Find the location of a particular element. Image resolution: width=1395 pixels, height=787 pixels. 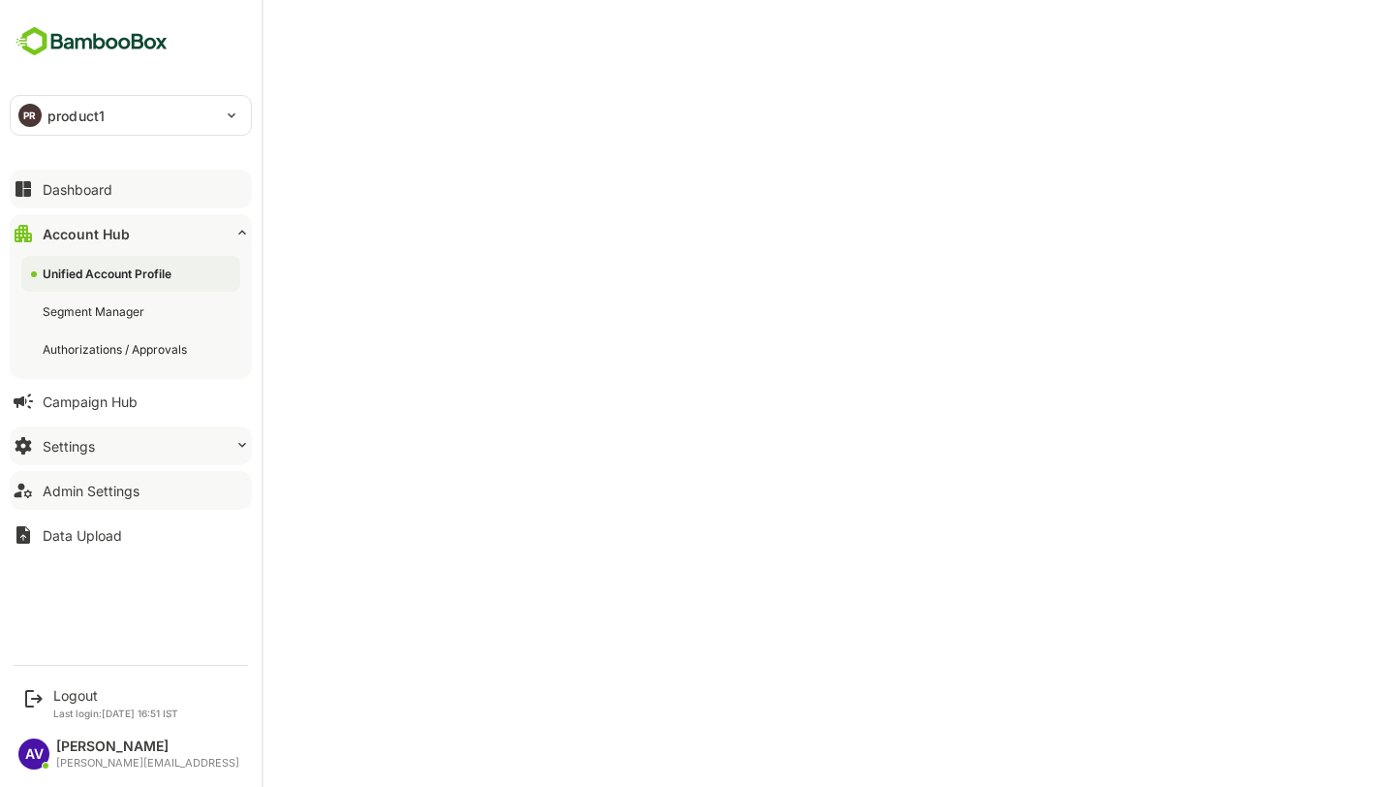

button: Admin Settings is located at coordinates (131, 490).